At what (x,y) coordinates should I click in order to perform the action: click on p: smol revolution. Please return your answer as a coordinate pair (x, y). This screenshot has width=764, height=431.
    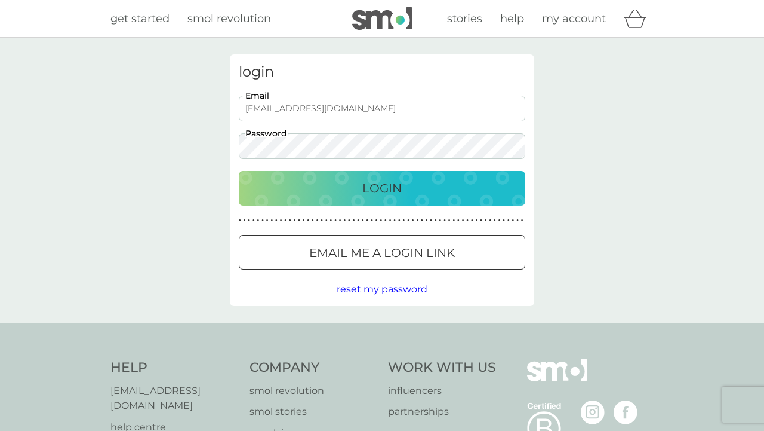
    Looking at the image, I should click on (313, 391).